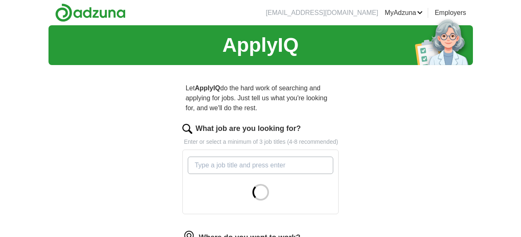  I want to click on label: What job are you looking for?, so click(248, 128).